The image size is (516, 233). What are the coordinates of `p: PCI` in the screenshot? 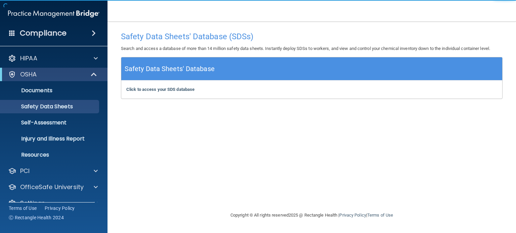 It's located at (25, 171).